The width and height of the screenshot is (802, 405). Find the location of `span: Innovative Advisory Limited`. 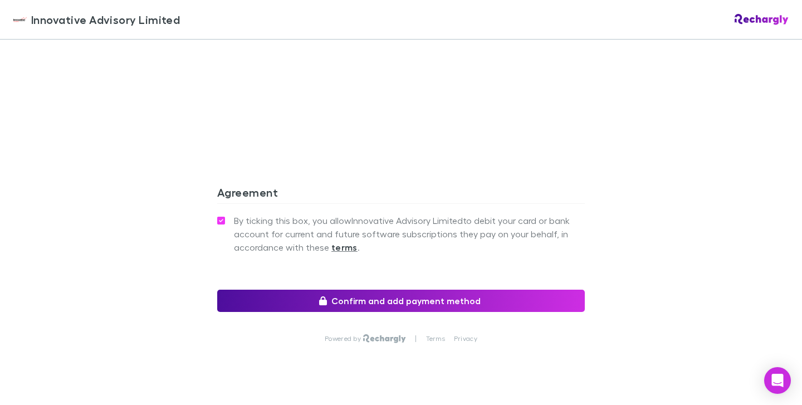

span: Innovative Advisory Limited is located at coordinates (105, 19).